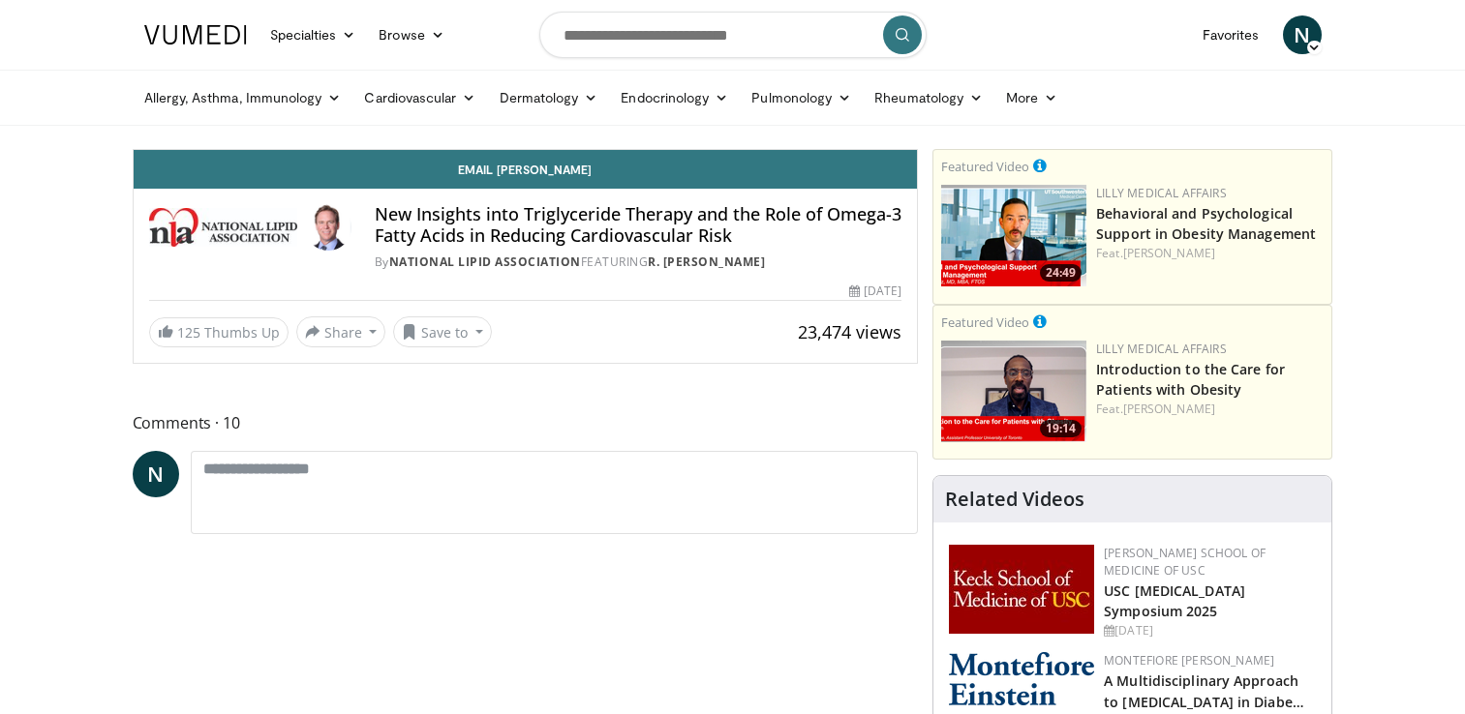 The image size is (1465, 714). What do you see at coordinates (442, 332) in the screenshot?
I see `button: Save to` at bounding box center [442, 332].